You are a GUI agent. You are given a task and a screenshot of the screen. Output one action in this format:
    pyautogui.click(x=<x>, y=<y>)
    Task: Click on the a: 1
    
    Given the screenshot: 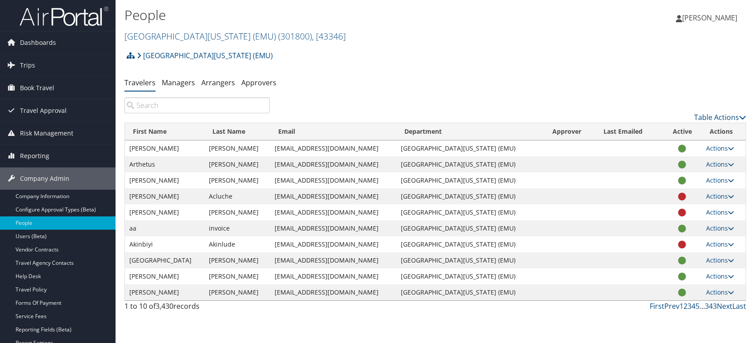 What is the action you would take?
    pyautogui.click(x=682, y=306)
    